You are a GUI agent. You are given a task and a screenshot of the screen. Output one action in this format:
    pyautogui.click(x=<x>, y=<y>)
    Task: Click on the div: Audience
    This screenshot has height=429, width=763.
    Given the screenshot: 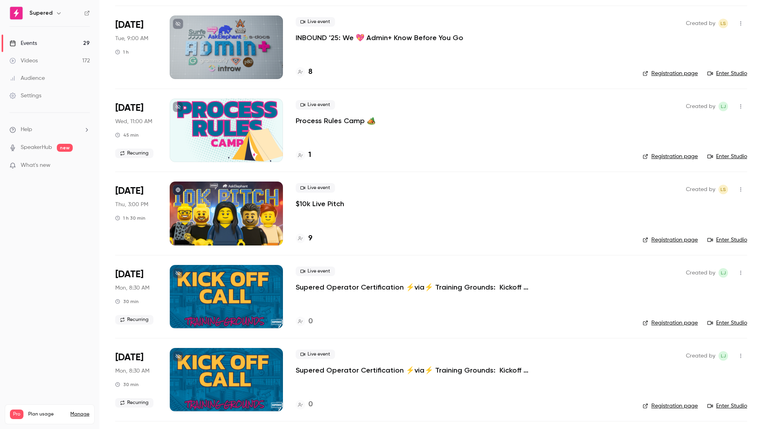 What is the action you would take?
    pyautogui.click(x=27, y=78)
    